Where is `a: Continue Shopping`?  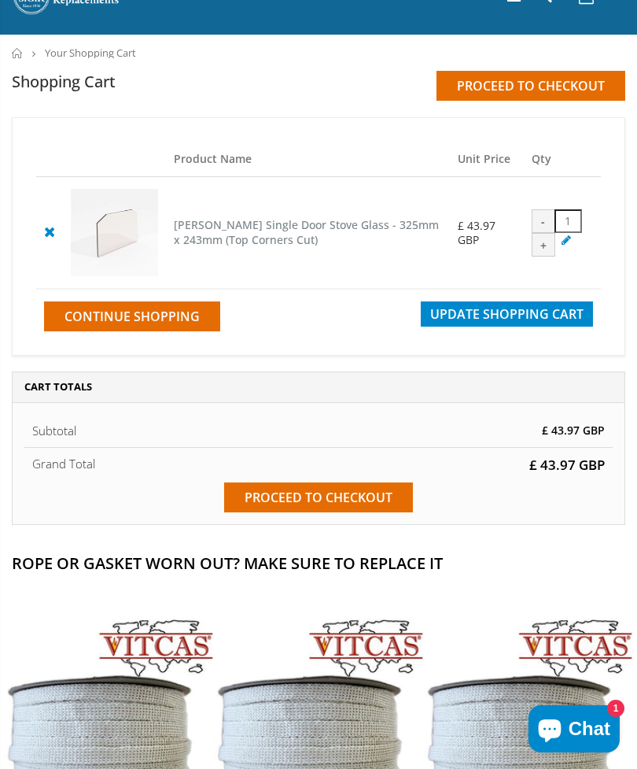
a: Continue Shopping is located at coordinates (132, 316).